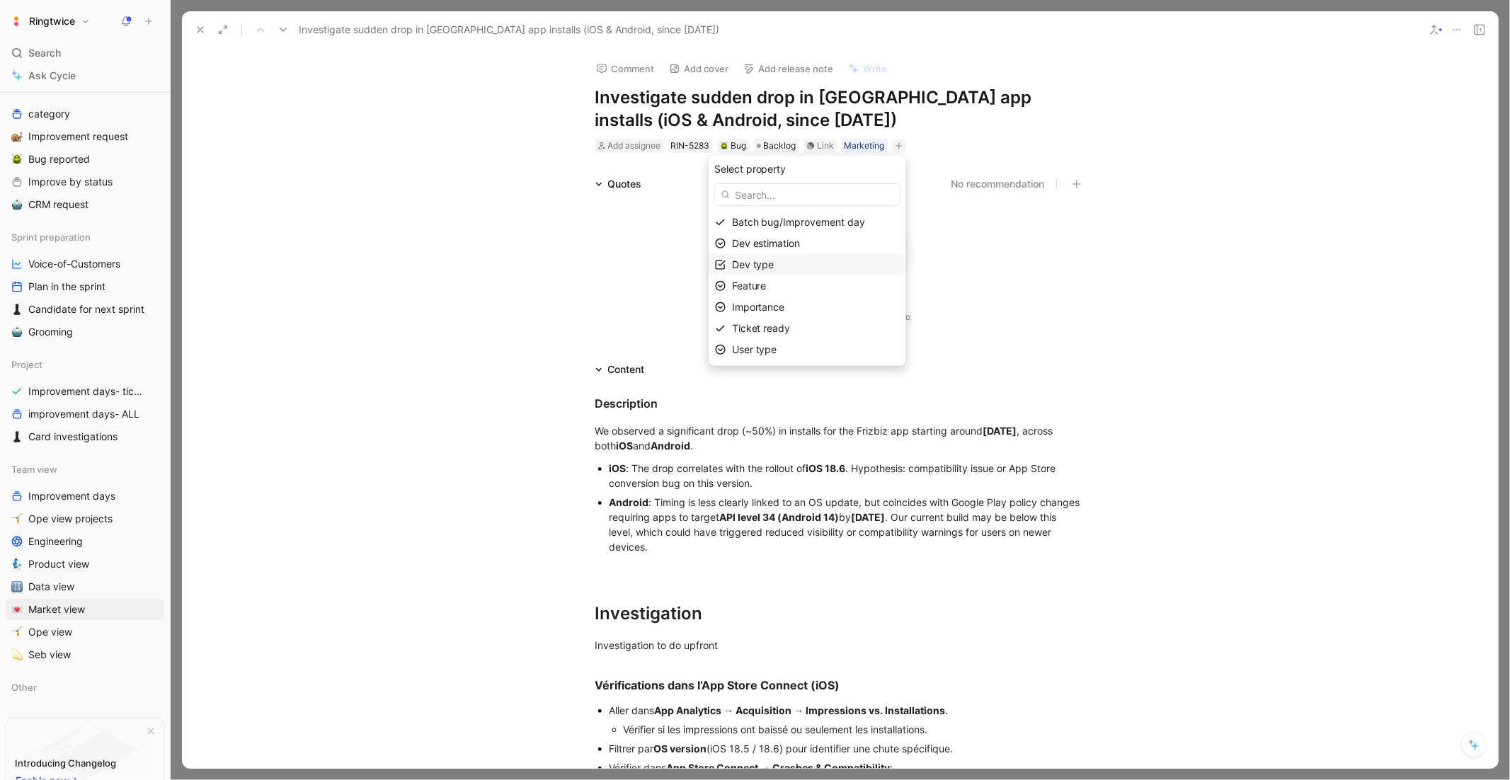  I want to click on span: Batch bug/Improvement day, so click(799, 222).